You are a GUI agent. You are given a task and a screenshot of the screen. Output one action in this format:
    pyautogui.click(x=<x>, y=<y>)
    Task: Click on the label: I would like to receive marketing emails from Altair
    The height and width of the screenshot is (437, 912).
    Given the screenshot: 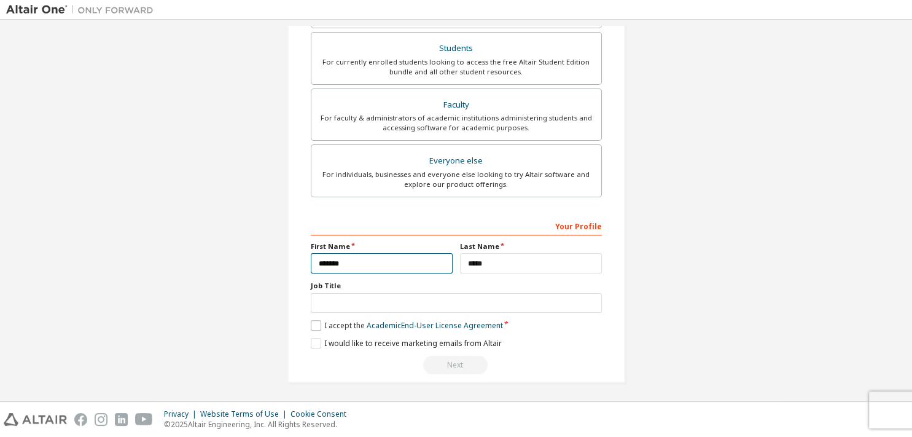 What is the action you would take?
    pyautogui.click(x=406, y=343)
    